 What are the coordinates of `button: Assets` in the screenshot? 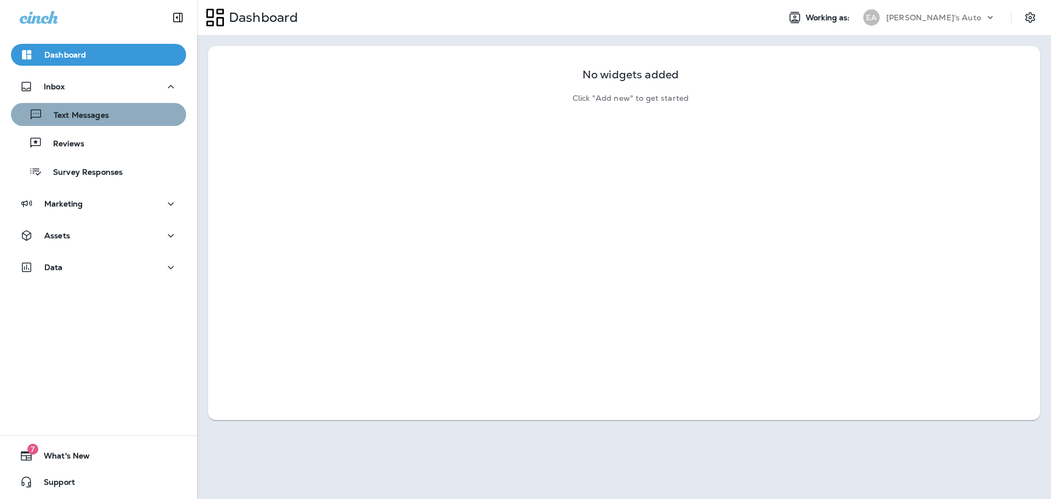 It's located at (99, 235).